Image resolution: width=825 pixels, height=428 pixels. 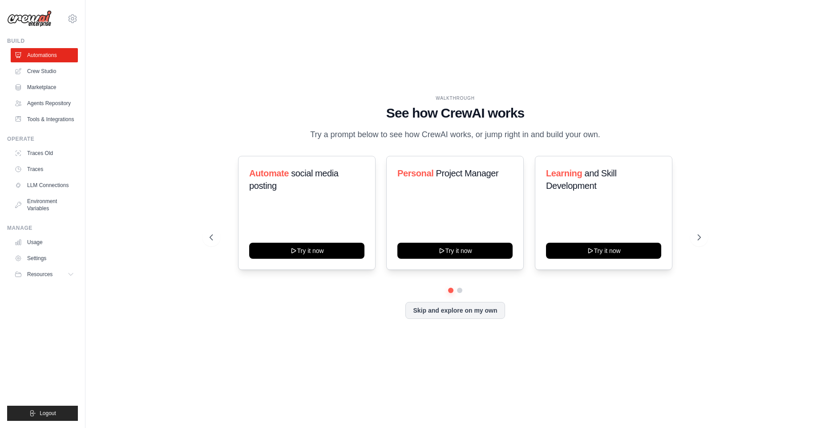 What do you see at coordinates (42, 413) in the screenshot?
I see `button: Logout` at bounding box center [42, 413].